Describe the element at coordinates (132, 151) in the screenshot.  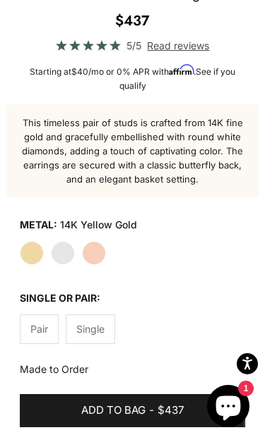
I see `p: This timeless pair of studs is crafted from 14K fine gold and gracefully embellished with round w...` at that location.